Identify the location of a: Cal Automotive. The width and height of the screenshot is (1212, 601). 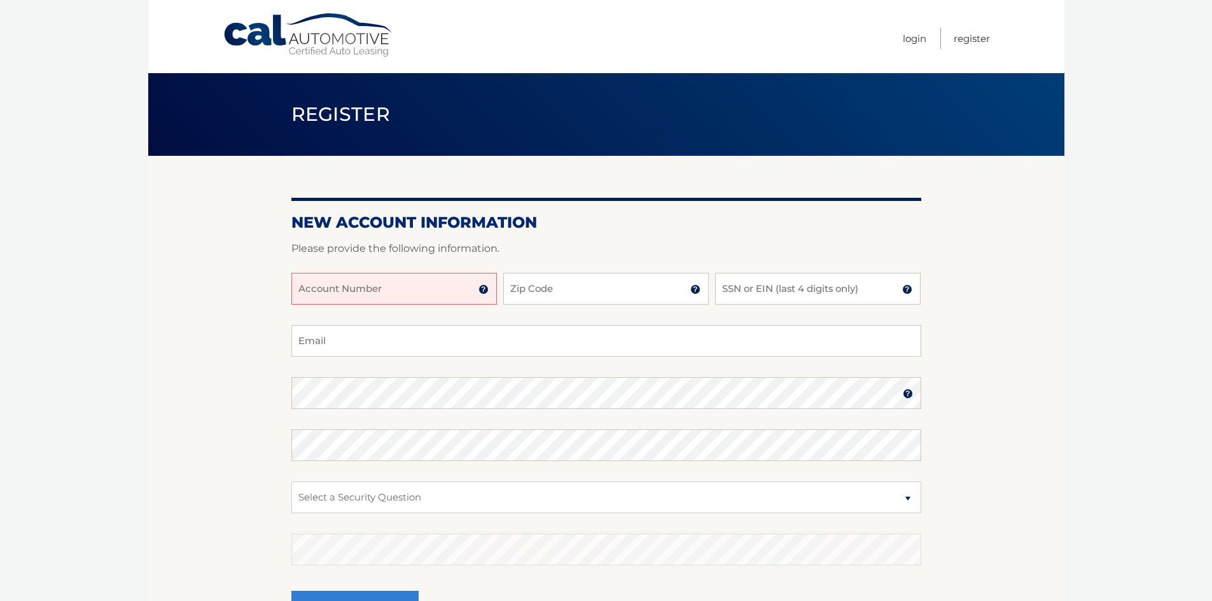
(309, 35).